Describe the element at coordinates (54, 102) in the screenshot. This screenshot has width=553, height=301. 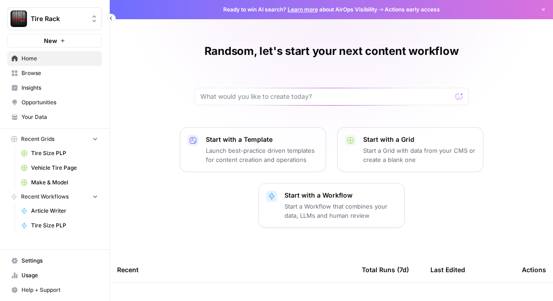
I see `a: Opportunities` at that location.